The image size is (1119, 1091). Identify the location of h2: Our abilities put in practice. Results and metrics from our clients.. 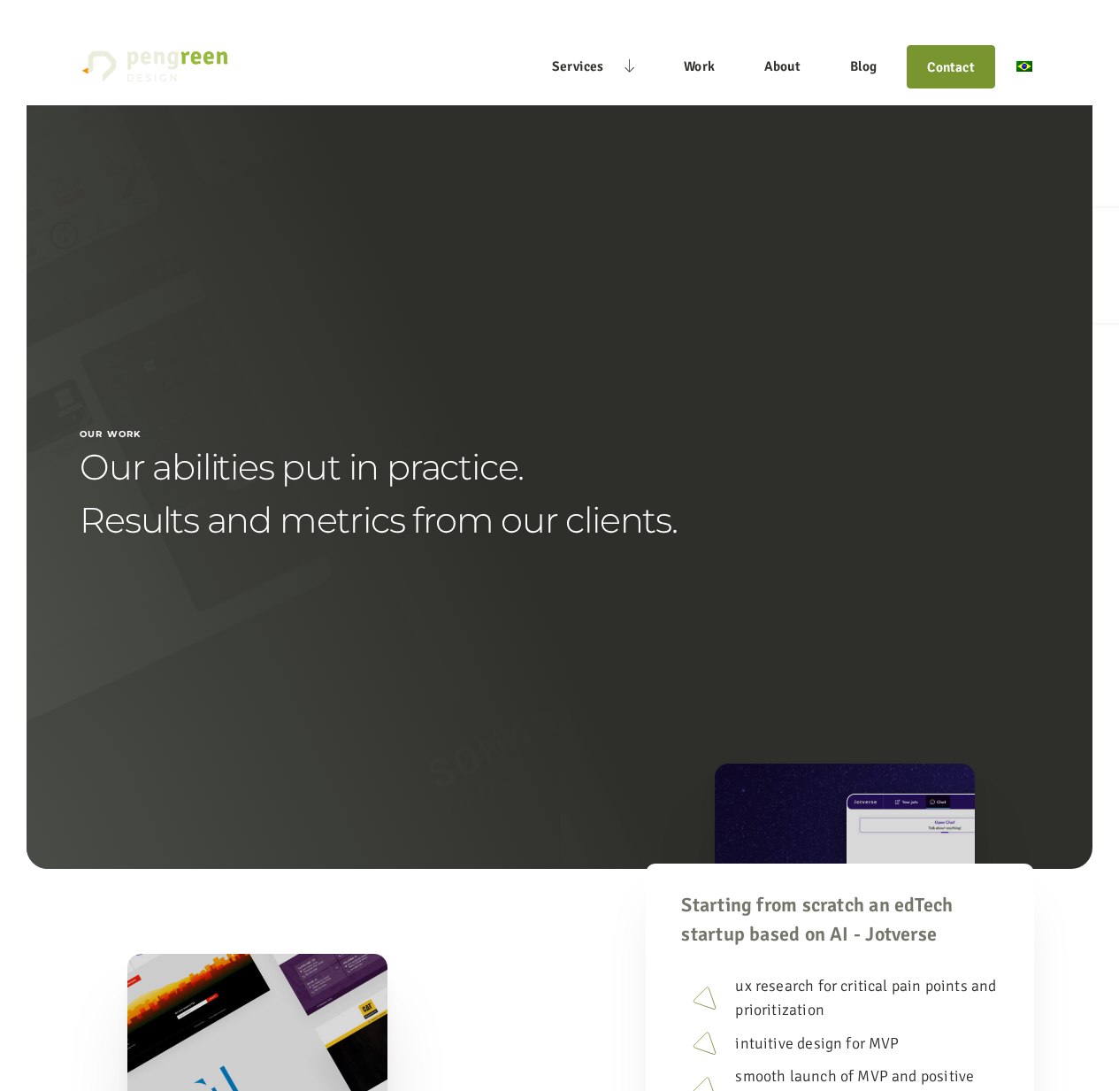
(379, 494).